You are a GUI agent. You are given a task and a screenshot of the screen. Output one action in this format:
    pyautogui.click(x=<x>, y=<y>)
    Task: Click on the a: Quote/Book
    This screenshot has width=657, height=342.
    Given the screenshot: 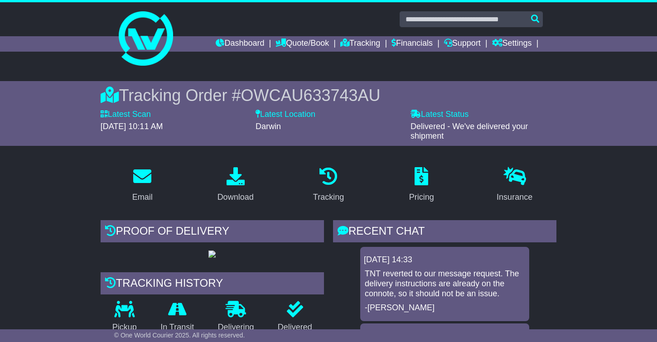 What is the action you would take?
    pyautogui.click(x=302, y=44)
    